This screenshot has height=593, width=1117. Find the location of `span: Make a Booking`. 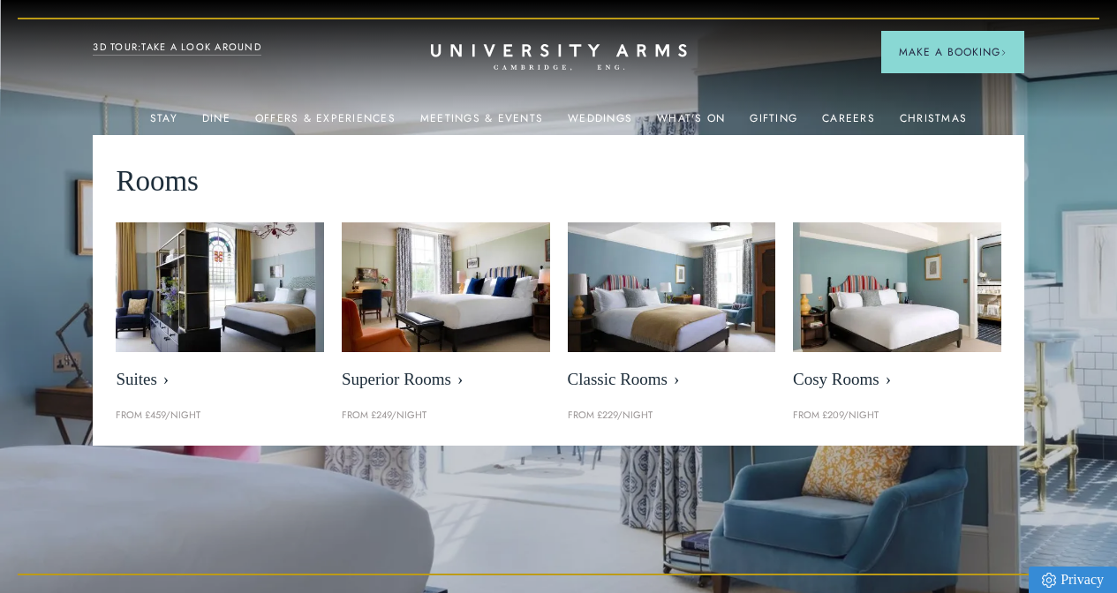

span: Make a Booking is located at coordinates (953, 52).